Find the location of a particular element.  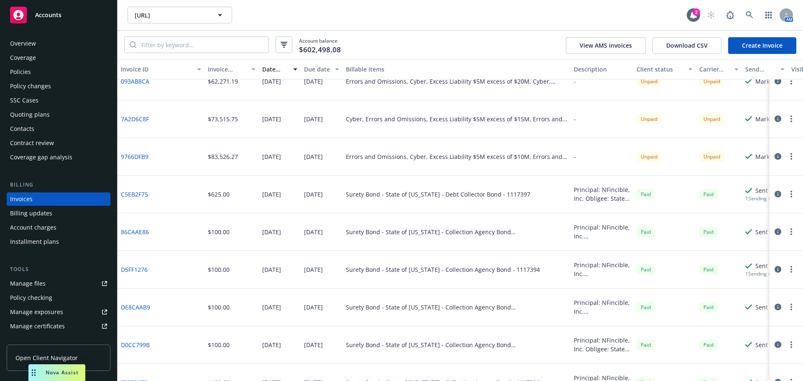

a: Start snowing is located at coordinates (711, 15).